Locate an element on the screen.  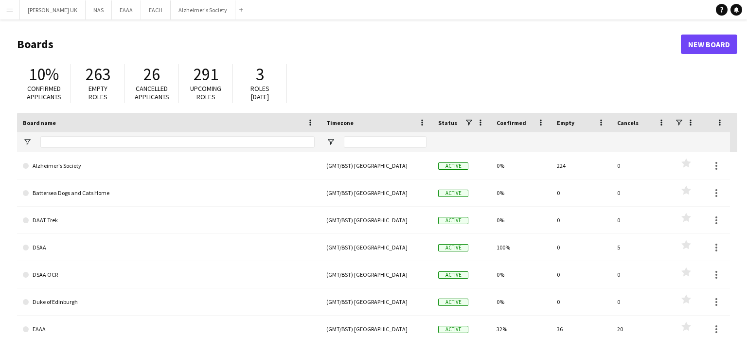
a: Alzheimer's Society is located at coordinates (169, 166).